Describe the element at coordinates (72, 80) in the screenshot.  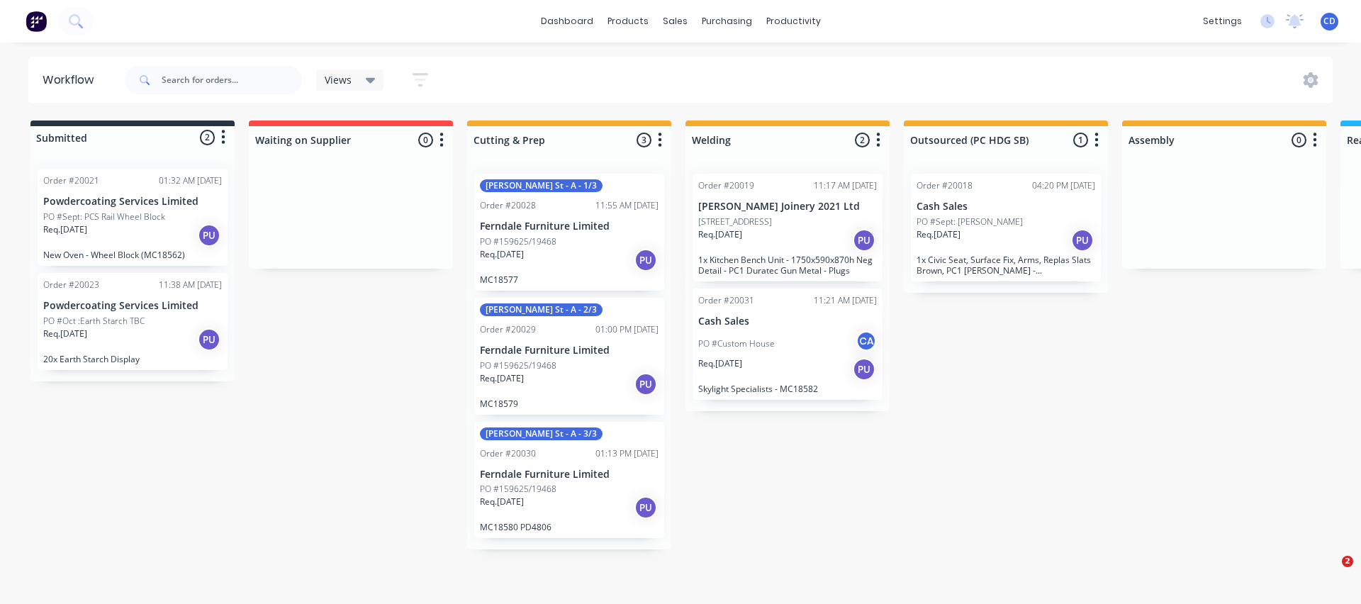
I see `div: Workflow` at that location.